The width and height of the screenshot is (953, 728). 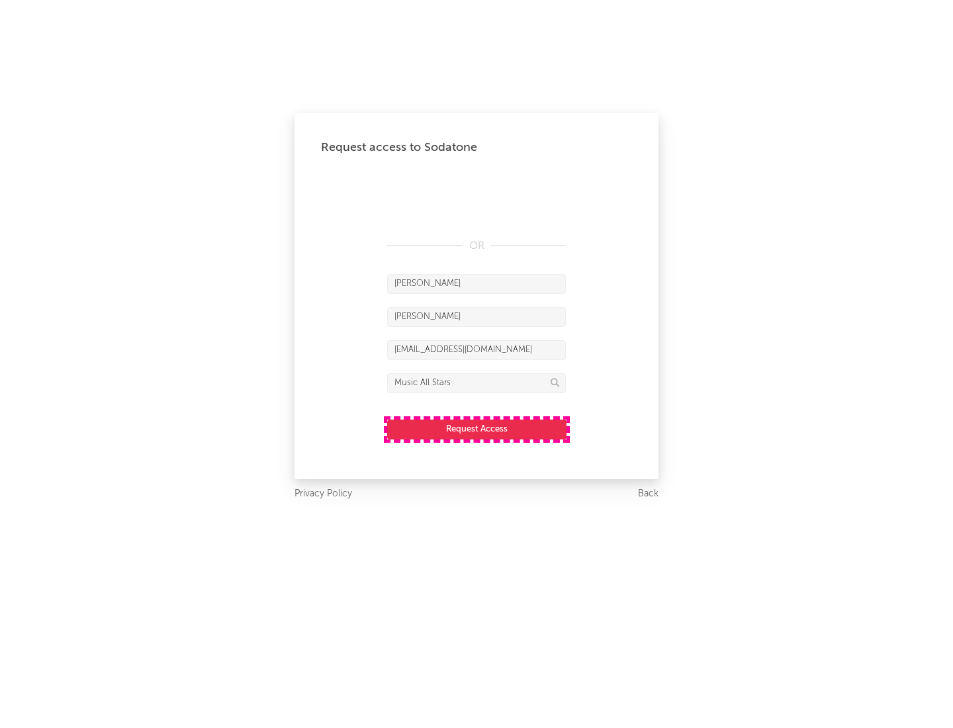 What do you see at coordinates (477, 350) in the screenshot?
I see `input: Email` at bounding box center [477, 350].